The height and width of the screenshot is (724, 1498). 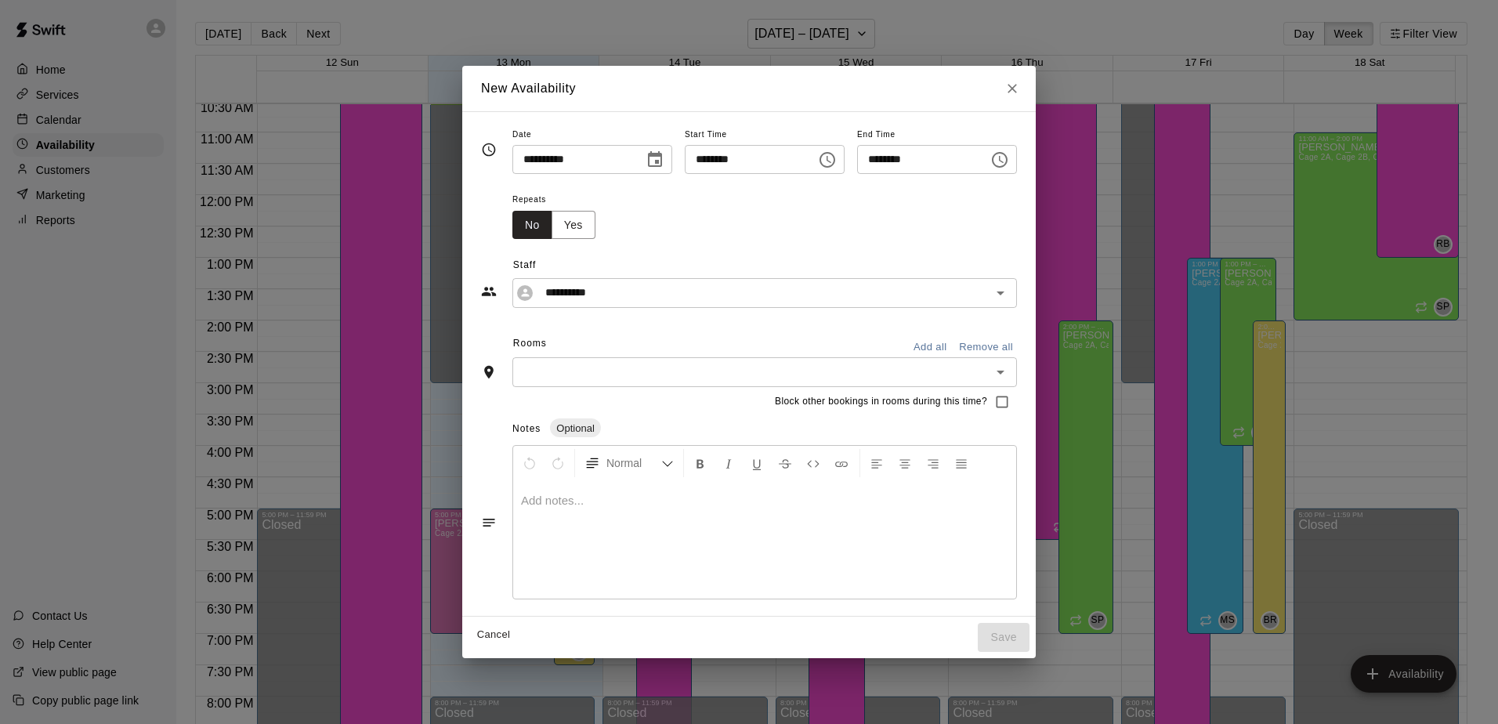 What do you see at coordinates (757, 463) in the screenshot?
I see `button: Format Underline` at bounding box center [757, 463].